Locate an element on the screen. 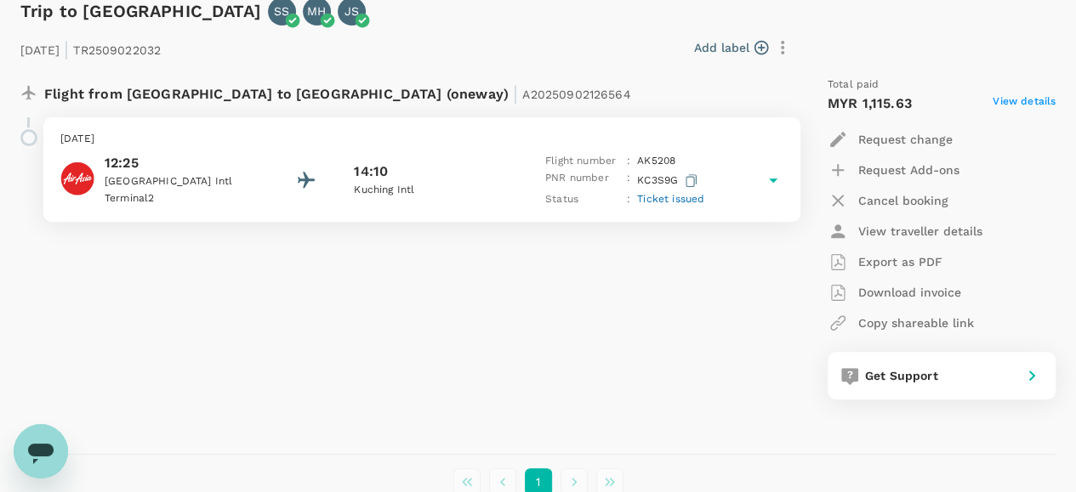 The height and width of the screenshot is (492, 1076). p: AK 5208 is located at coordinates (656, 162).